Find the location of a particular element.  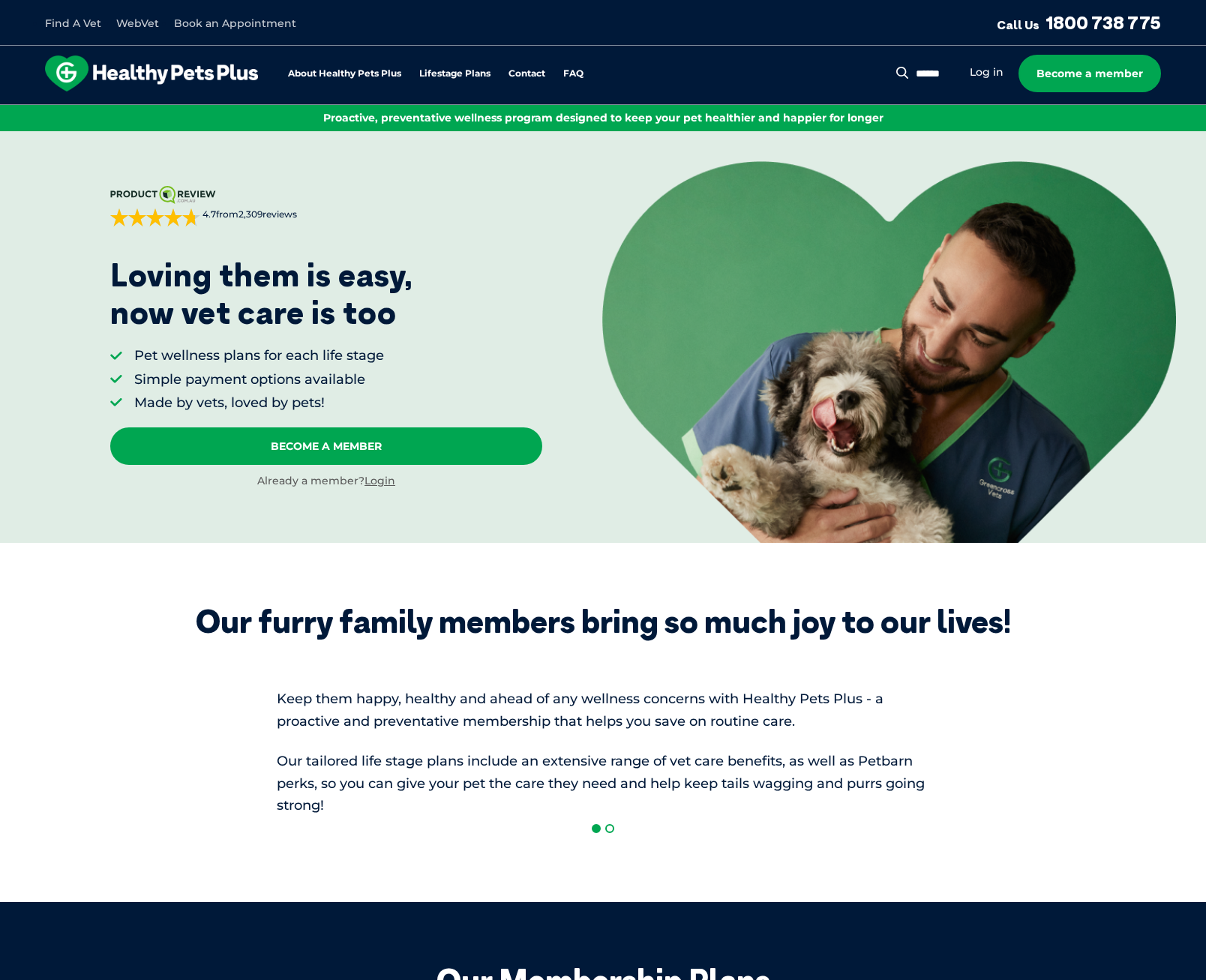

span: 2,309 reviews is located at coordinates (268, 213).